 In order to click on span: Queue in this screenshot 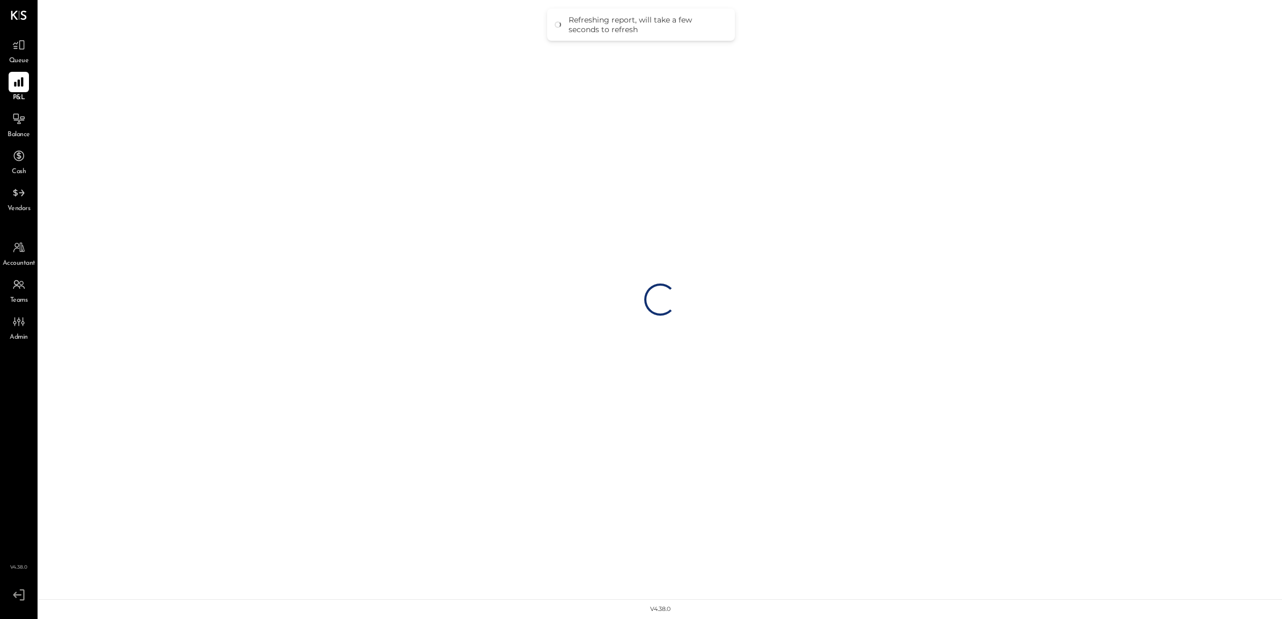, I will do `click(19, 61)`.